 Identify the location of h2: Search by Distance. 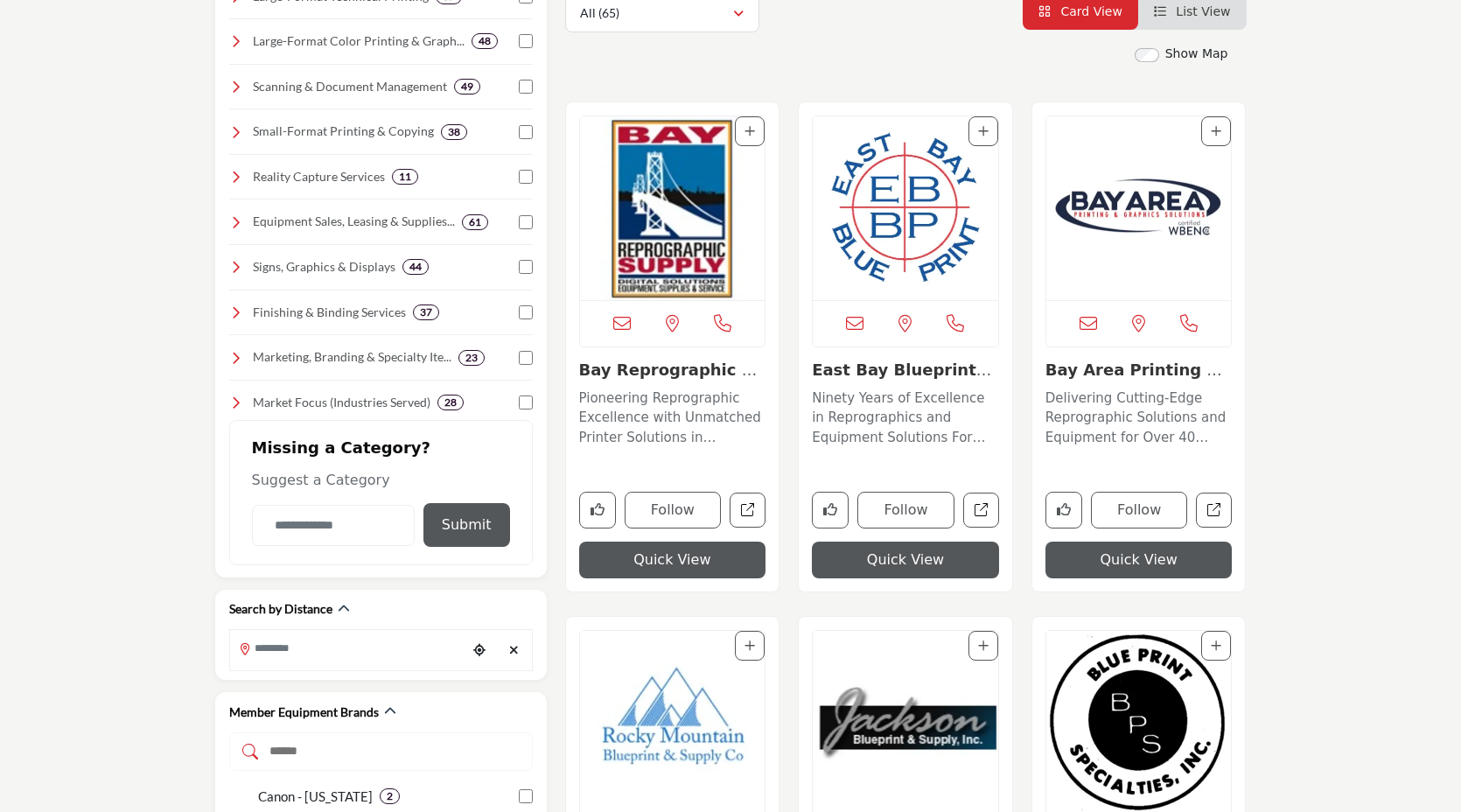
(281, 609).